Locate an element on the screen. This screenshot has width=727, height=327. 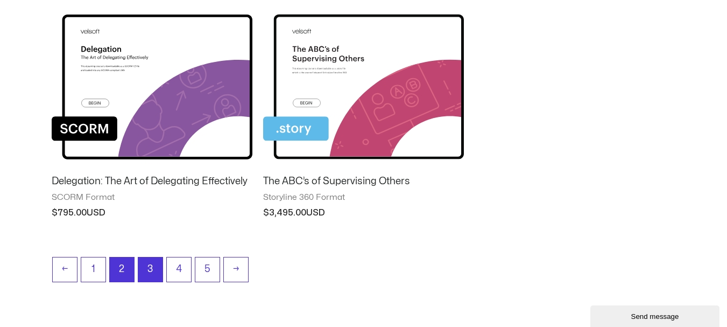
span: Page 2 is located at coordinates (122, 269).